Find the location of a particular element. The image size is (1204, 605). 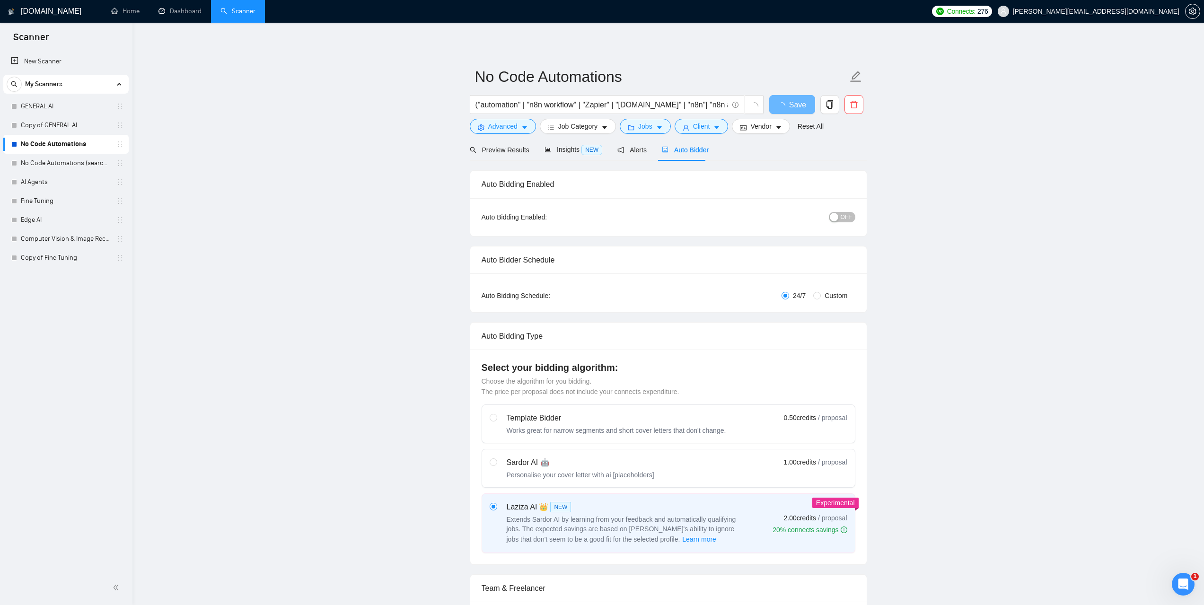

input: Scanner name... is located at coordinates (661, 77).